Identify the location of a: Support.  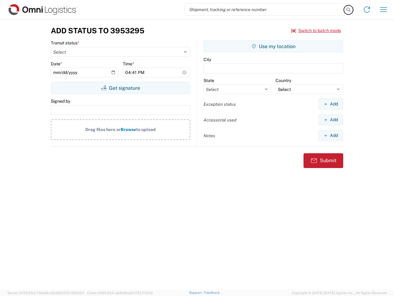
(197, 292).